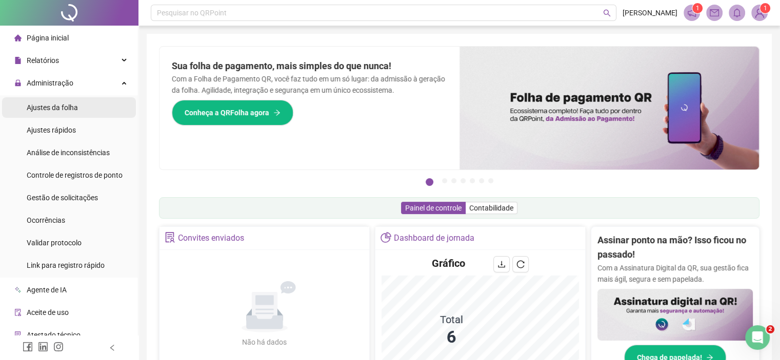 The height and width of the screenshot is (360, 780). Describe the element at coordinates (48, 313) in the screenshot. I see `span: Aceite de uso` at that location.